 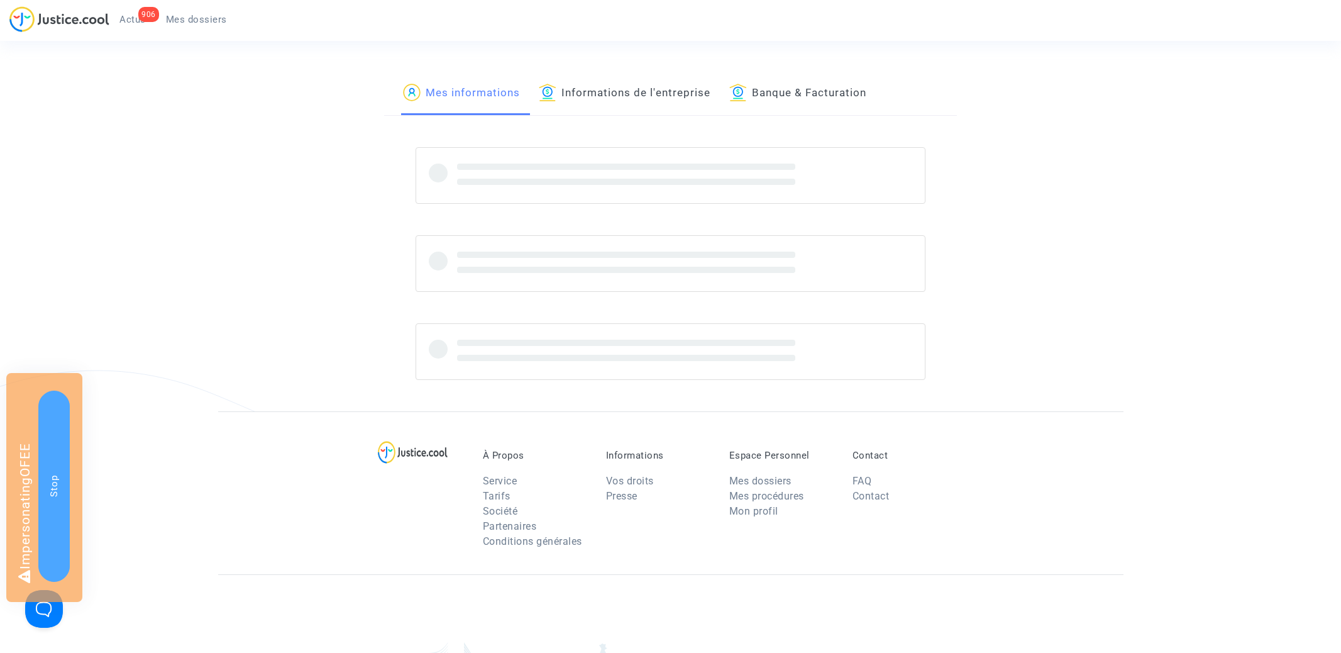 What do you see at coordinates (630, 480) in the screenshot?
I see `a: Vos droits` at bounding box center [630, 480].